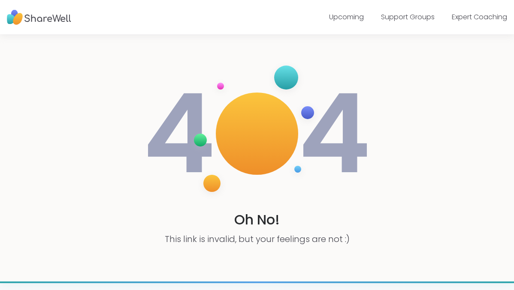  Describe the element at coordinates (257, 239) in the screenshot. I see `p: This link is invalid, but your feelings are not :)` at that location.